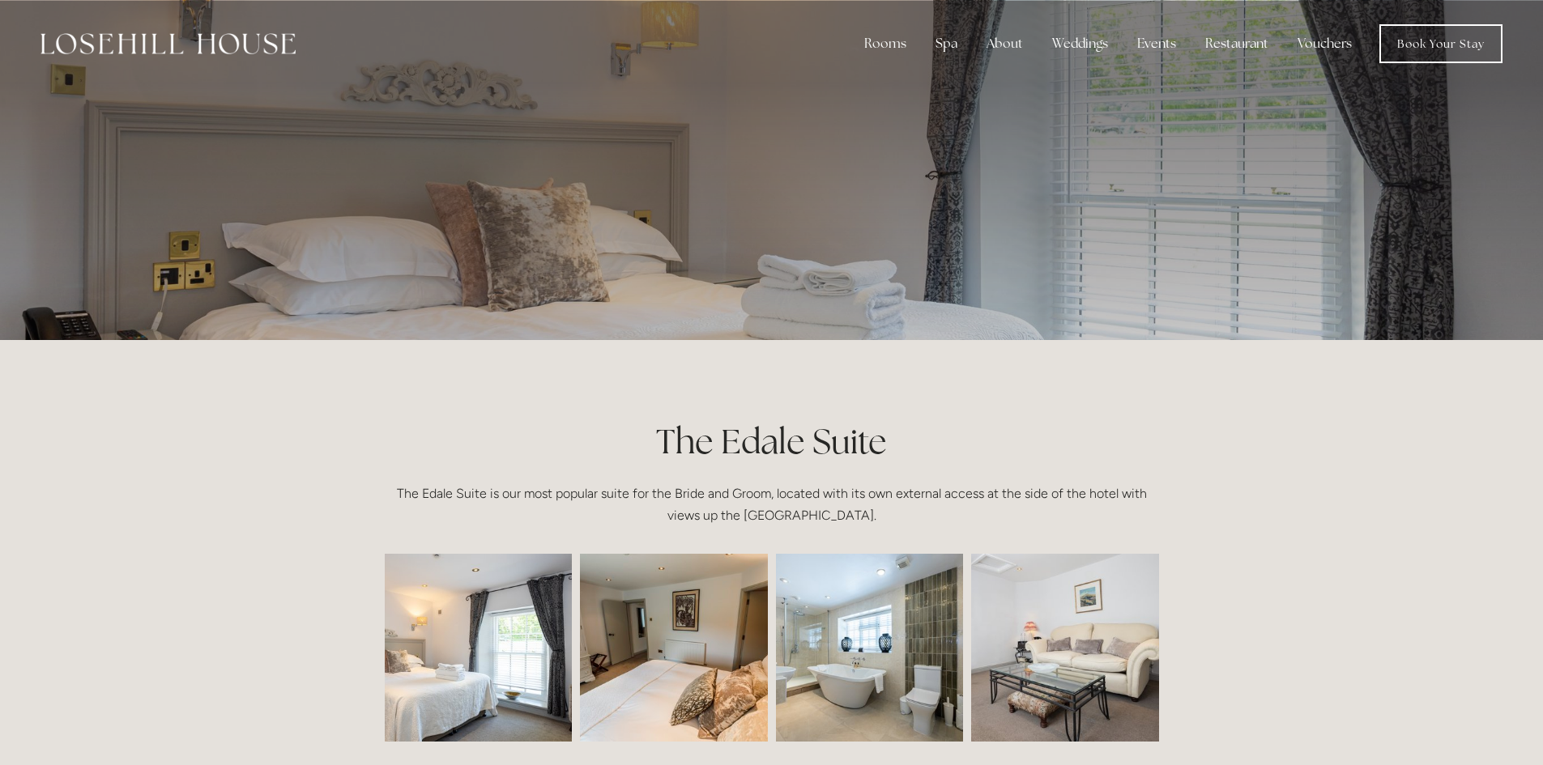 This screenshot has height=765, width=1543. Describe the element at coordinates (1441, 44) in the screenshot. I see `a: Book Your Stay` at that location.